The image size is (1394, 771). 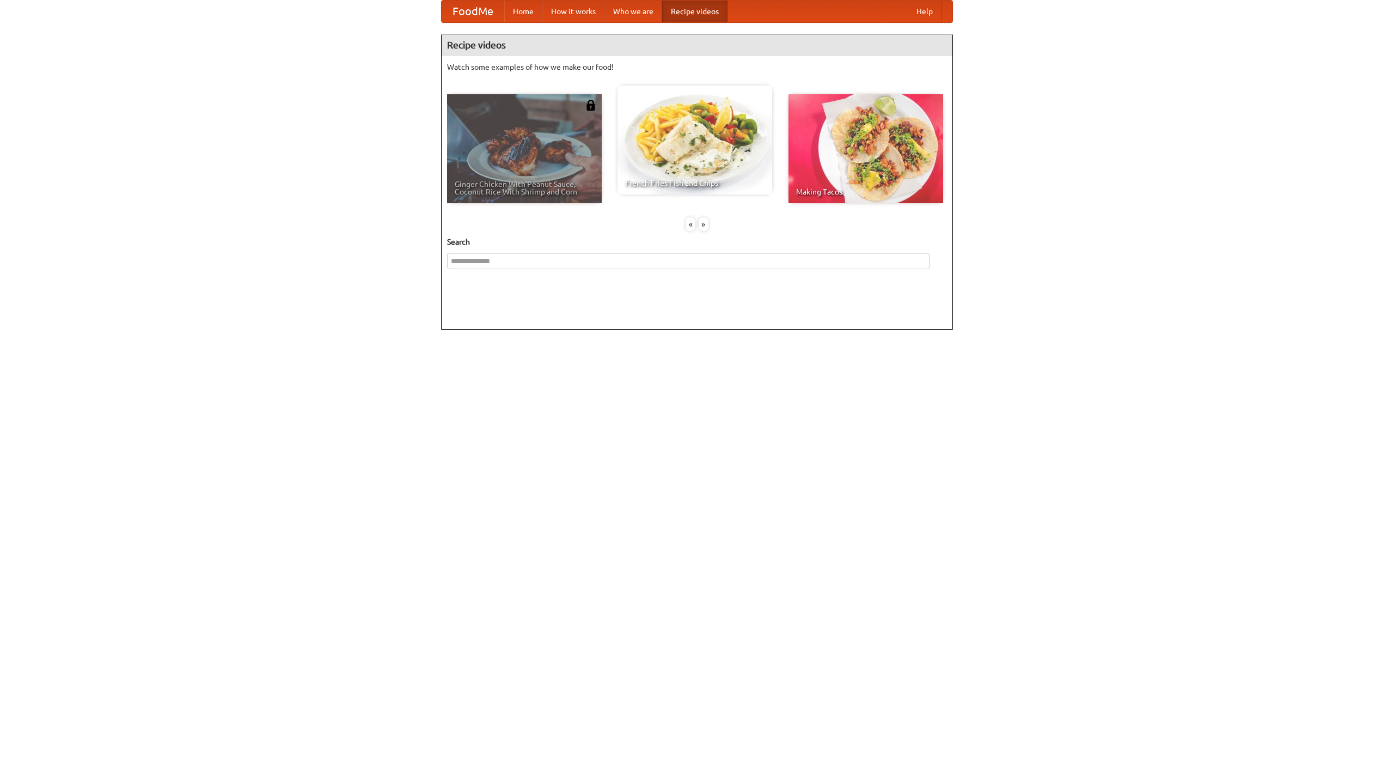 I want to click on h4: Recipe videos, so click(x=697, y=45).